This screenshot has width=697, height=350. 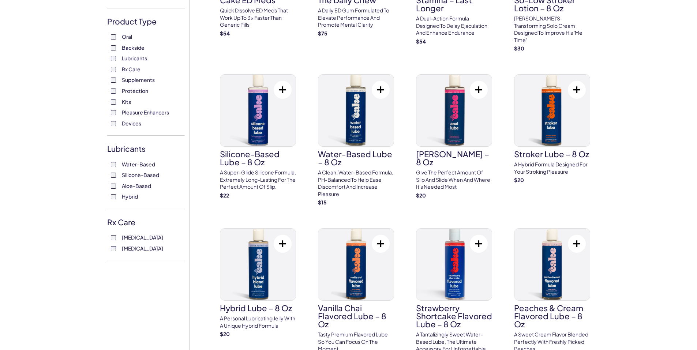 What do you see at coordinates (224, 195) in the screenshot?
I see `strong: $ 22` at bounding box center [224, 195].